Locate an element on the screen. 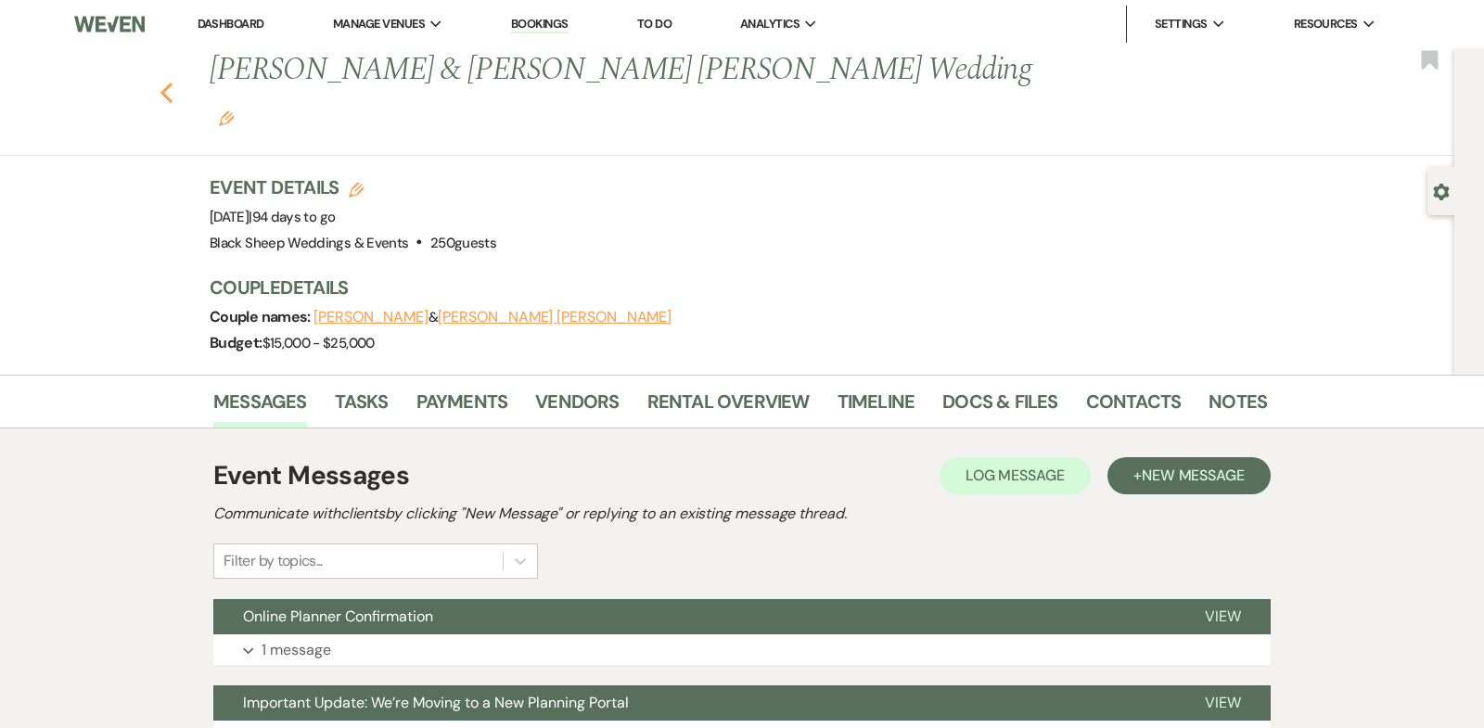 The height and width of the screenshot is (728, 1484). span: Resources is located at coordinates (1325, 24).